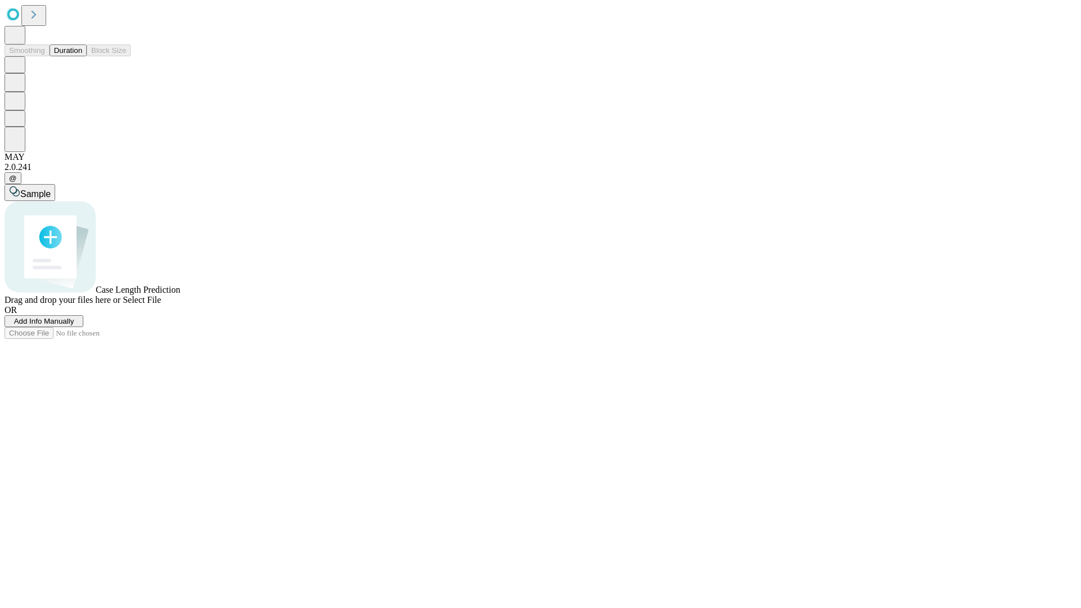  Describe the element at coordinates (44, 321) in the screenshot. I see `button: Add Info Manually` at that location.